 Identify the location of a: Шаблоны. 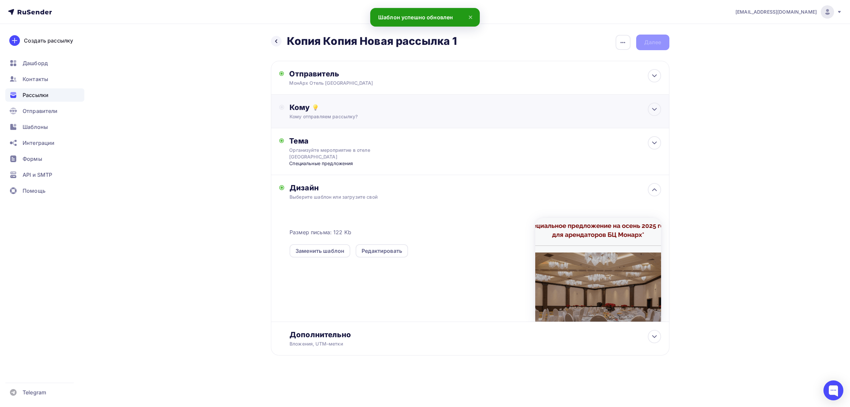
(45, 127).